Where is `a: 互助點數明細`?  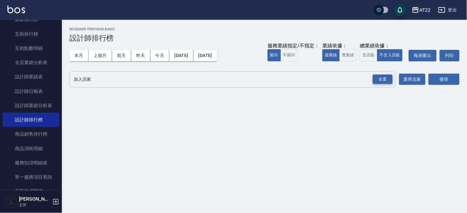 a: 互助點數明細 is located at coordinates (31, 48).